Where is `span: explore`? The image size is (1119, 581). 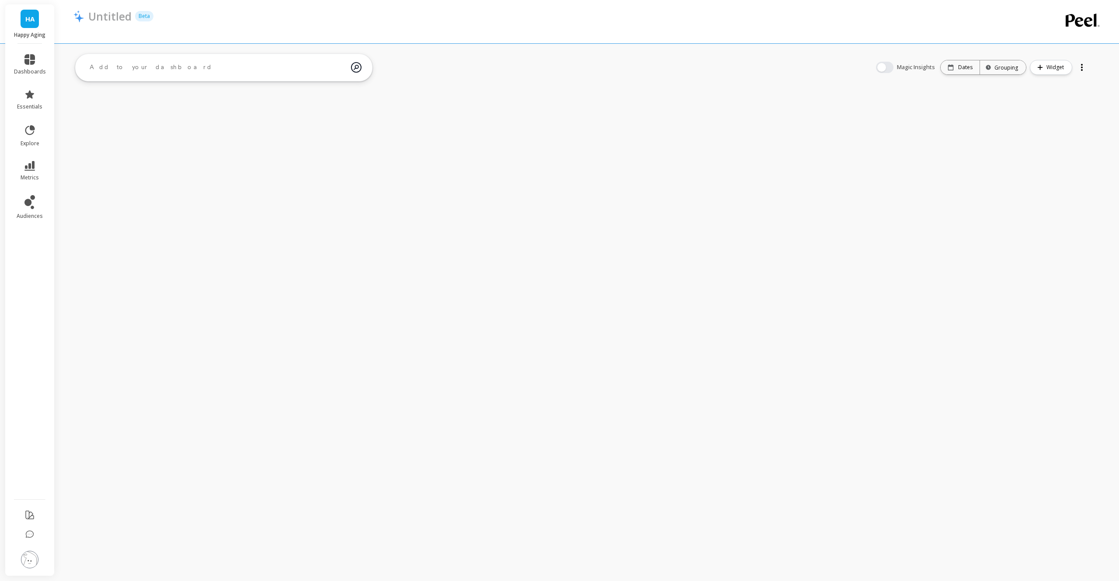
span: explore is located at coordinates (30, 143).